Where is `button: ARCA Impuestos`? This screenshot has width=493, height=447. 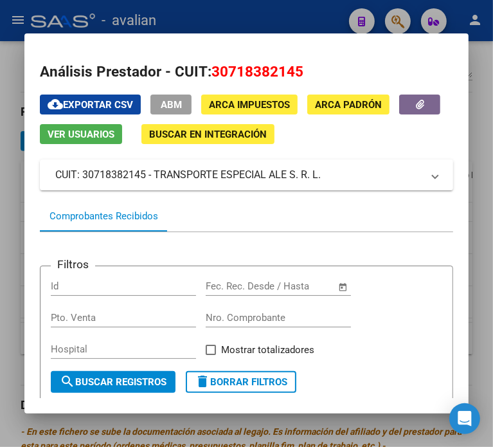
button: ARCA Impuestos is located at coordinates (250, 104).